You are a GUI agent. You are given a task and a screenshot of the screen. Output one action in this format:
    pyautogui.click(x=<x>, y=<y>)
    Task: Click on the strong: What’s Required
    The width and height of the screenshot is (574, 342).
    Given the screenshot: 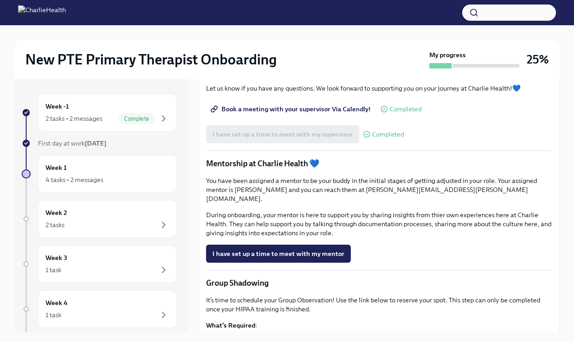 What is the action you would take?
    pyautogui.click(x=231, y=326)
    